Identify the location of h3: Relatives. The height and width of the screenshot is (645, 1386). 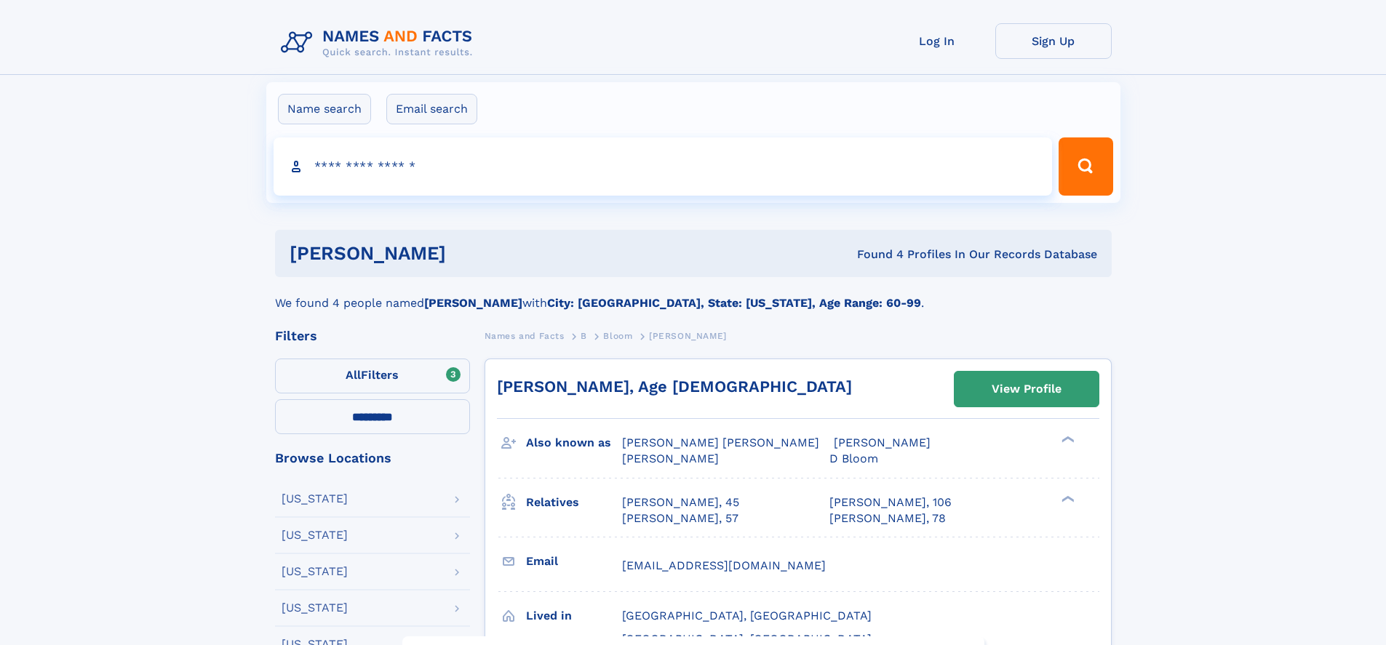
(574, 503).